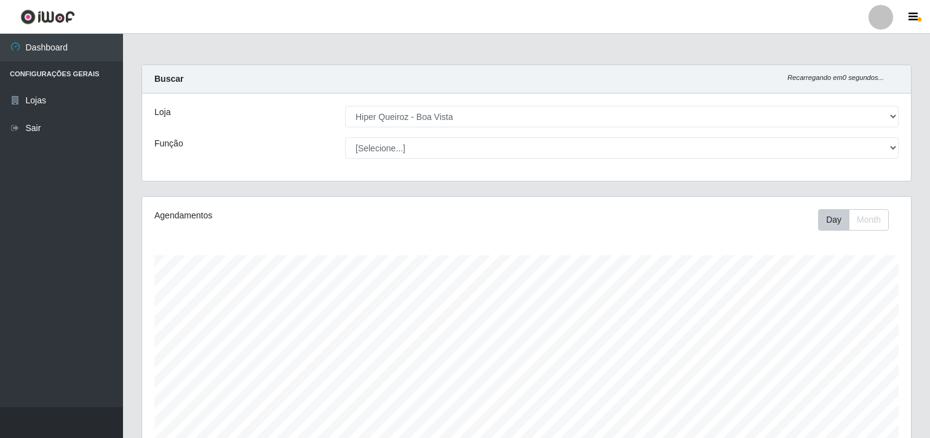 Image resolution: width=930 pixels, height=438 pixels. I want to click on img: CoreUI Logo, so click(47, 17).